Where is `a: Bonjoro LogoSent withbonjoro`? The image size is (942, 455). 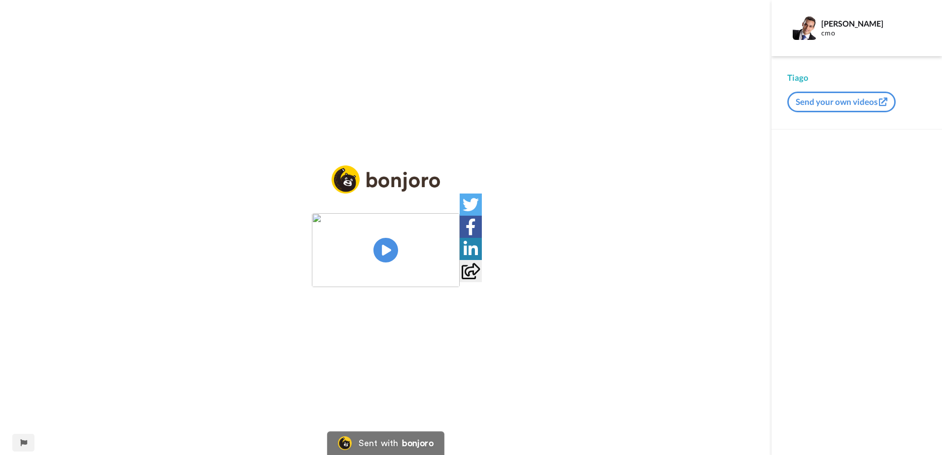
a: Bonjoro LogoSent withbonjoro is located at coordinates (386, 443).